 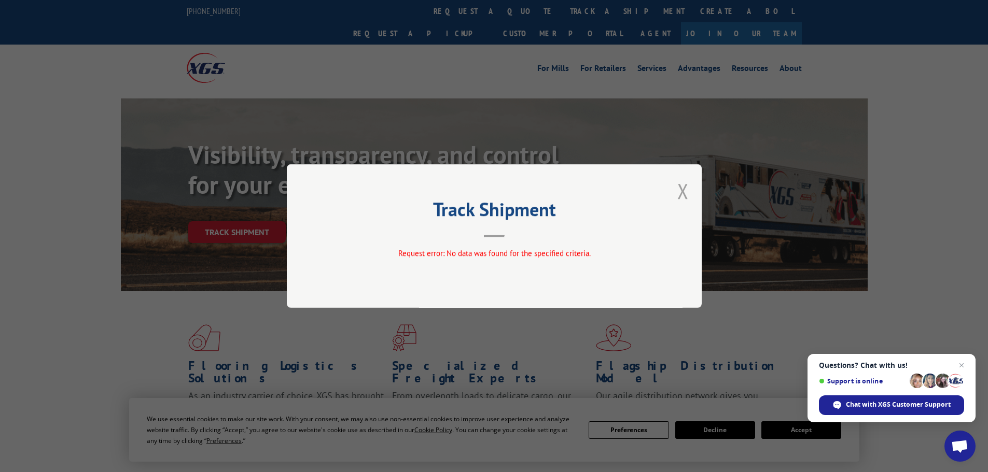 I want to click on span: Chat with XGS Customer Support, so click(x=898, y=405).